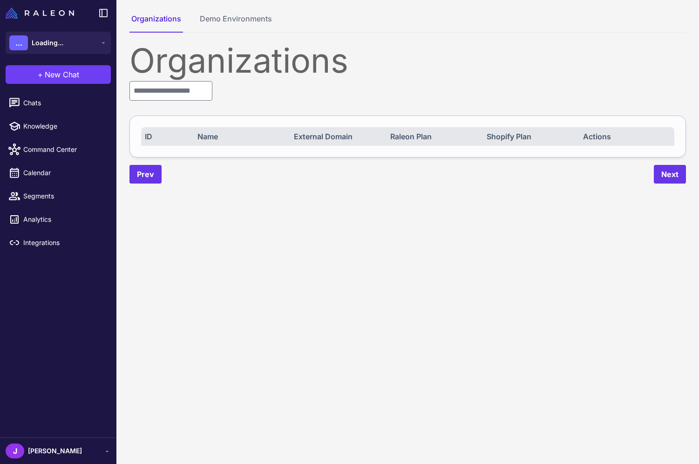 The image size is (699, 464). Describe the element at coordinates (40, 13) in the screenshot. I see `img: Raleon Logo` at that location.